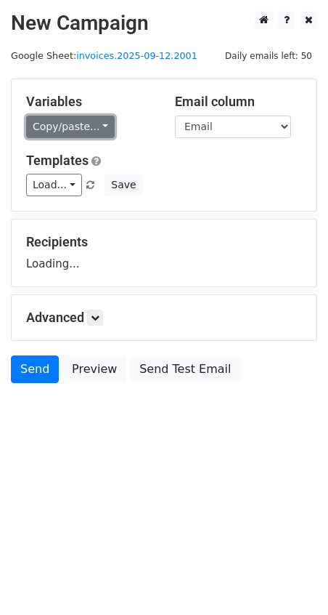 The height and width of the screenshot is (615, 328). I want to click on h5: Advanced, so click(164, 317).